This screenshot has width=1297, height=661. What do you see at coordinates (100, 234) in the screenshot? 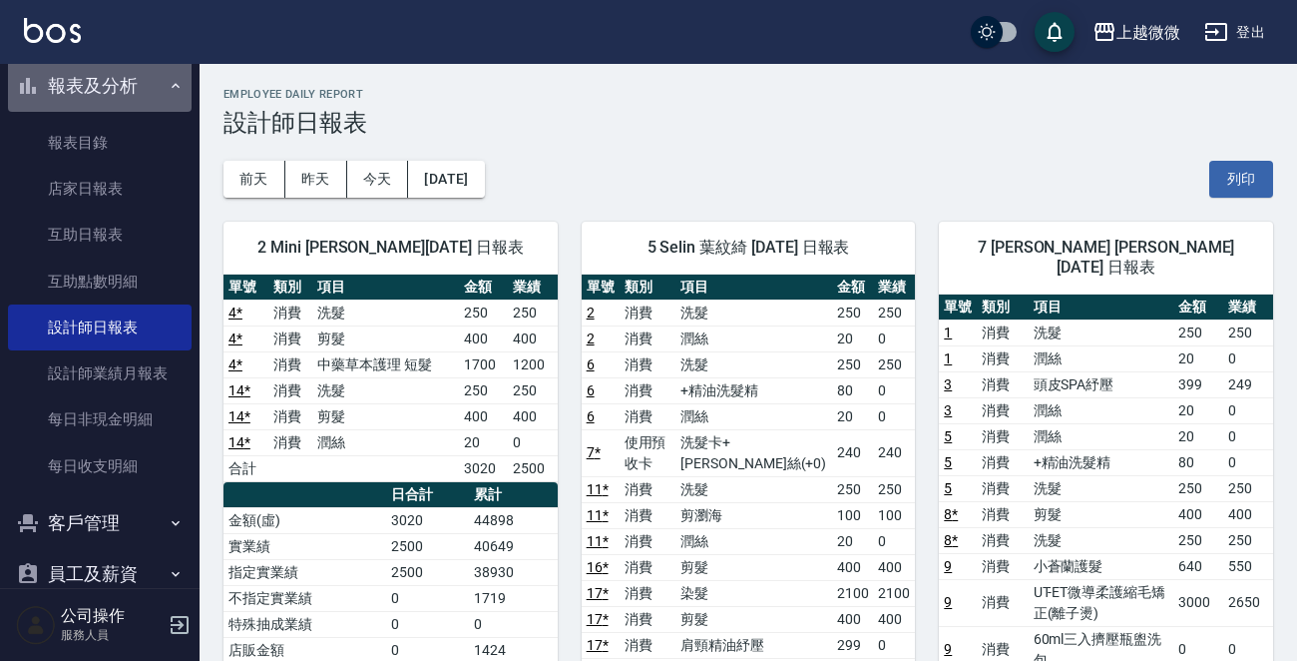
I see `a: 互助日報表` at bounding box center [100, 234].